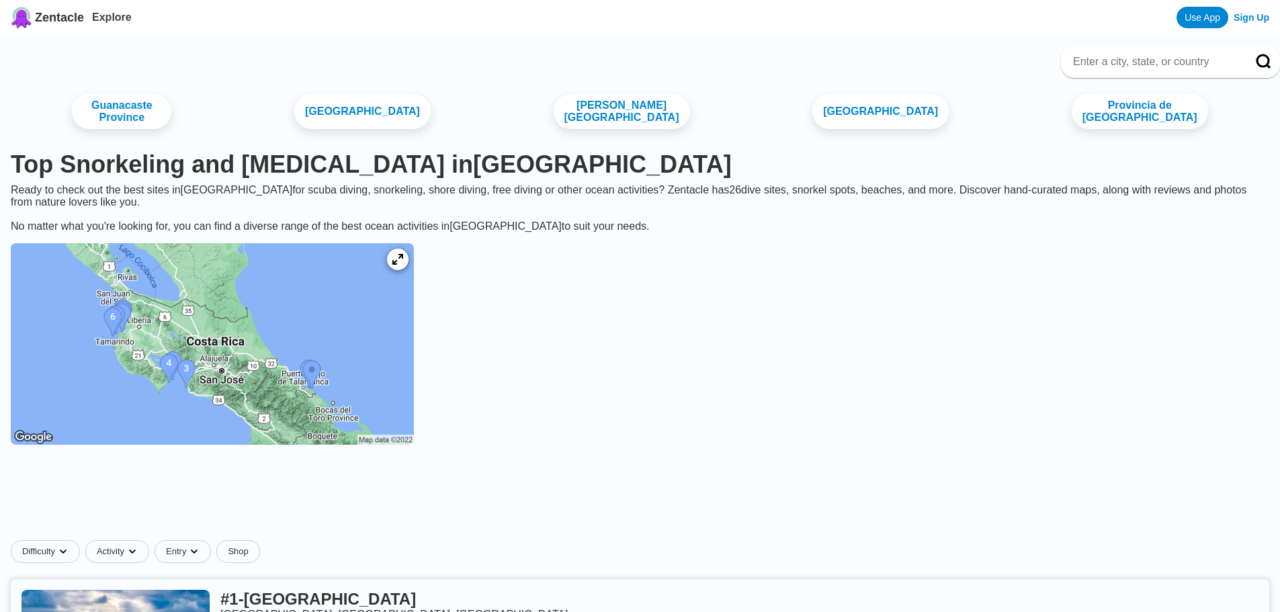 The width and height of the screenshot is (1280, 612). What do you see at coordinates (176, 552) in the screenshot?
I see `span: Entry` at bounding box center [176, 552].